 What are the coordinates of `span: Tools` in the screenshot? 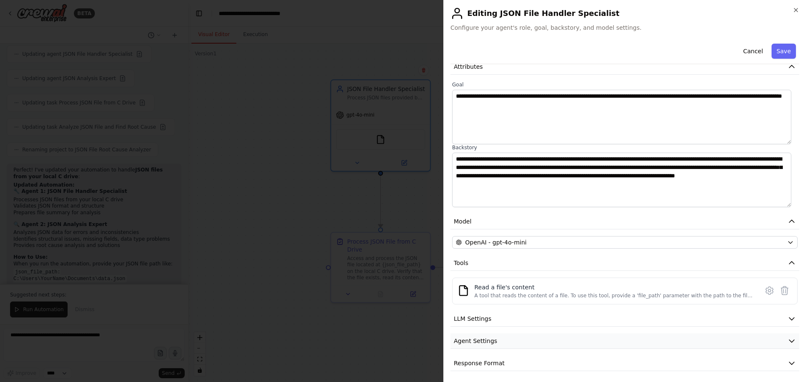 It's located at (461, 263).